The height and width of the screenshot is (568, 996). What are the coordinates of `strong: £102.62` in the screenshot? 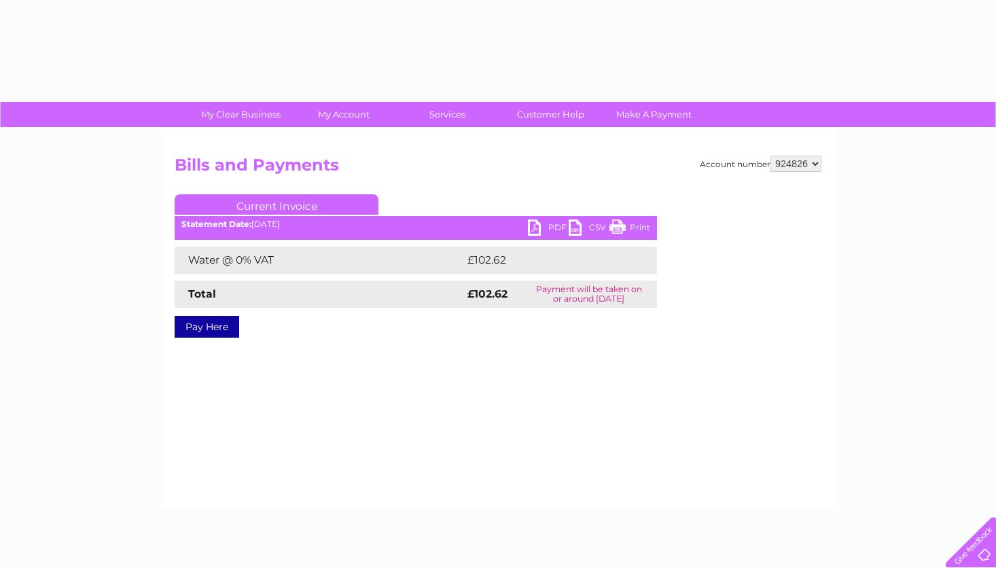 It's located at (487, 294).